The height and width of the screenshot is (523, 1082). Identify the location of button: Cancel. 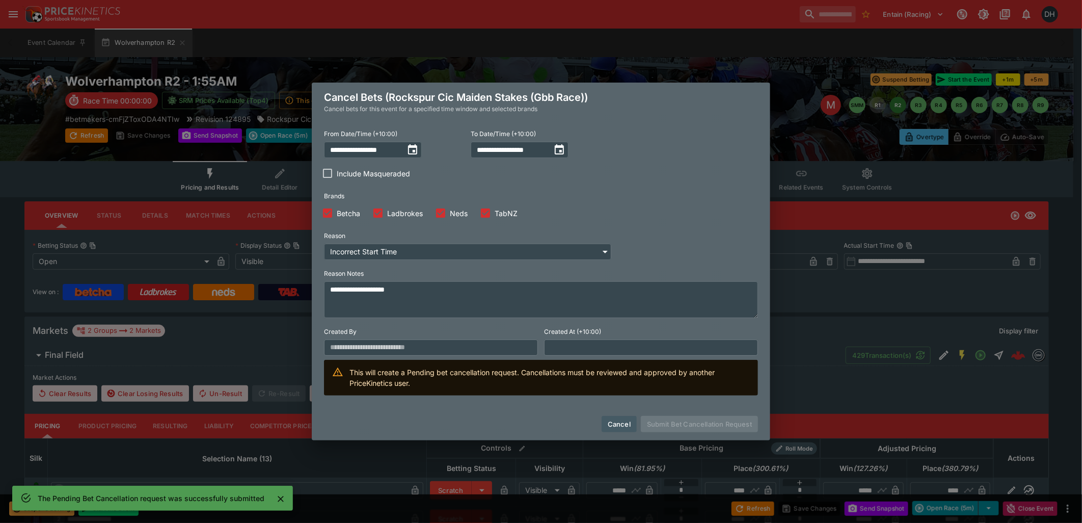
(619, 424).